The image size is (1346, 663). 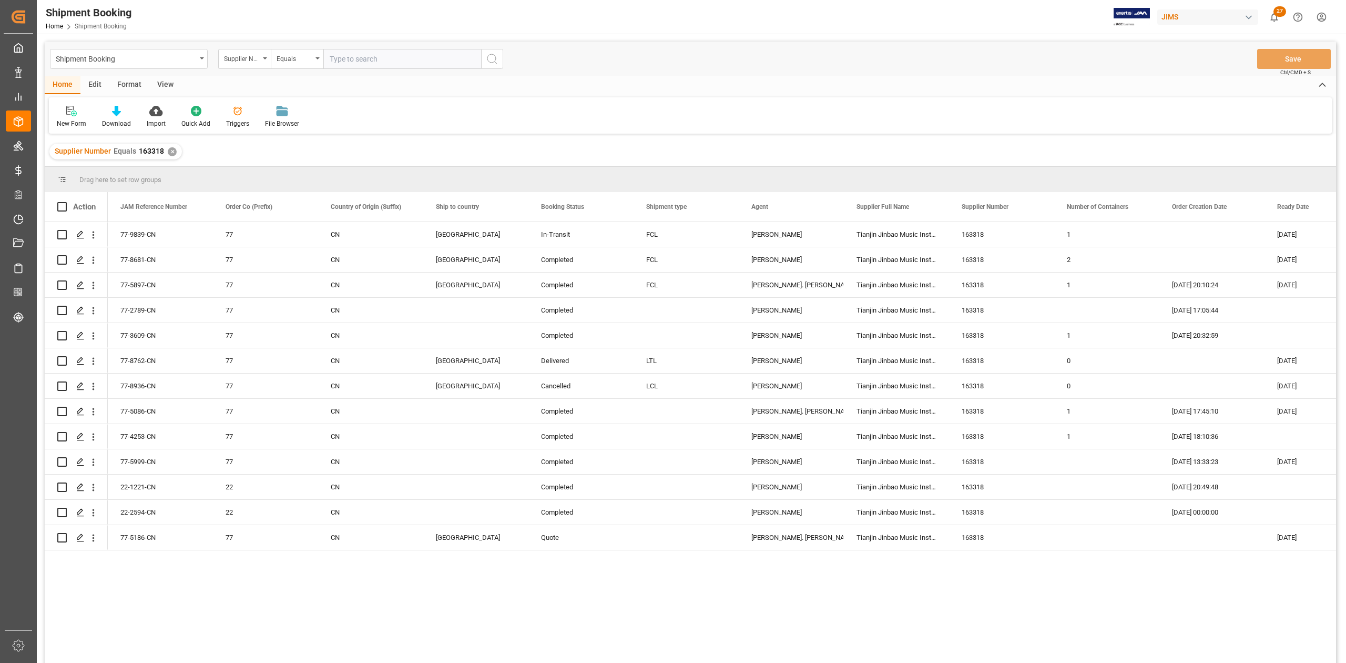 What do you see at coordinates (1107, 259) in the screenshot?
I see `div: 2` at bounding box center [1107, 259].